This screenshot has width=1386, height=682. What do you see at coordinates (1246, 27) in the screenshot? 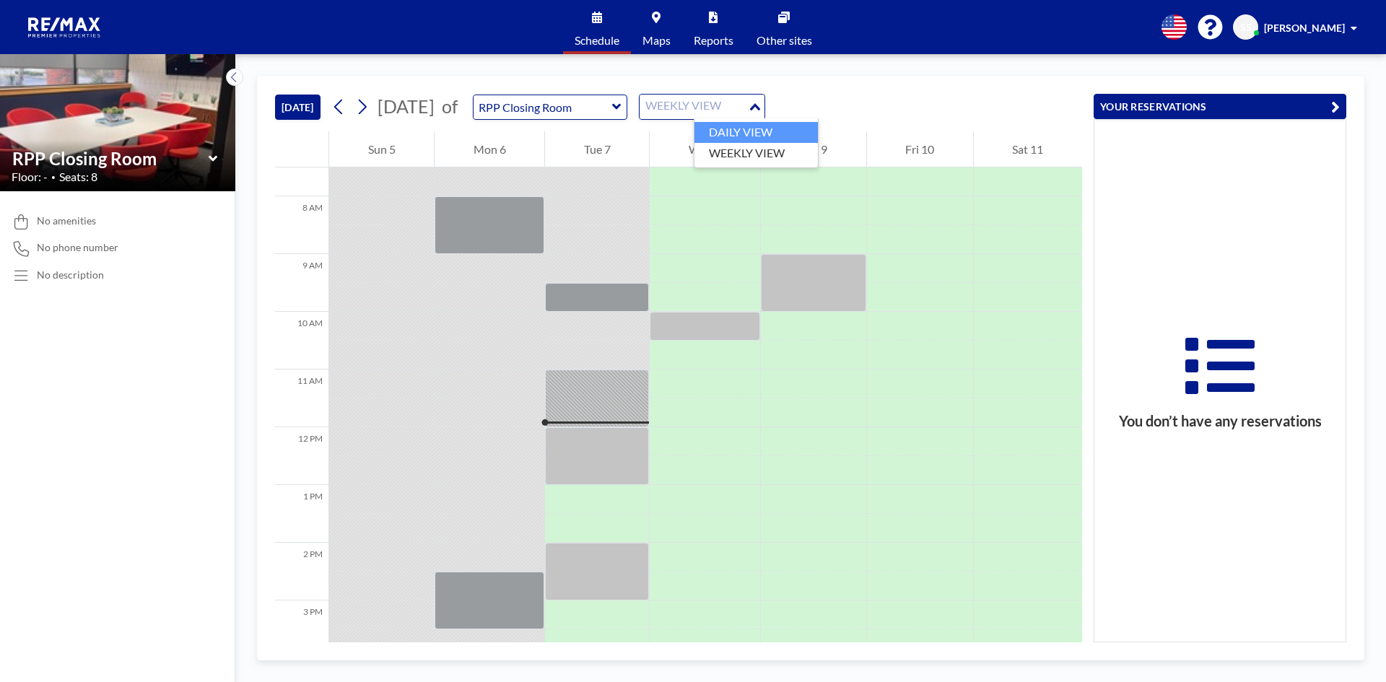
I see `span: SS` at bounding box center [1246, 27].